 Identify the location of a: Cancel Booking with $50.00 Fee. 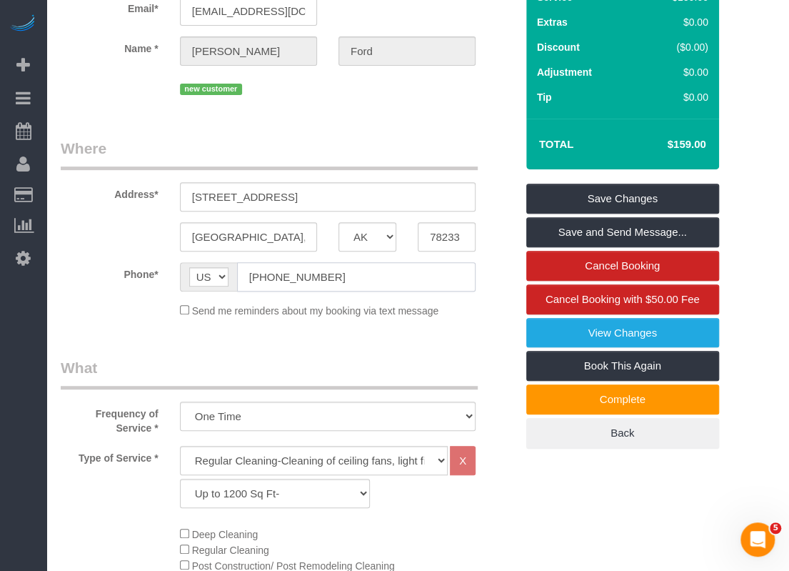
(623, 299).